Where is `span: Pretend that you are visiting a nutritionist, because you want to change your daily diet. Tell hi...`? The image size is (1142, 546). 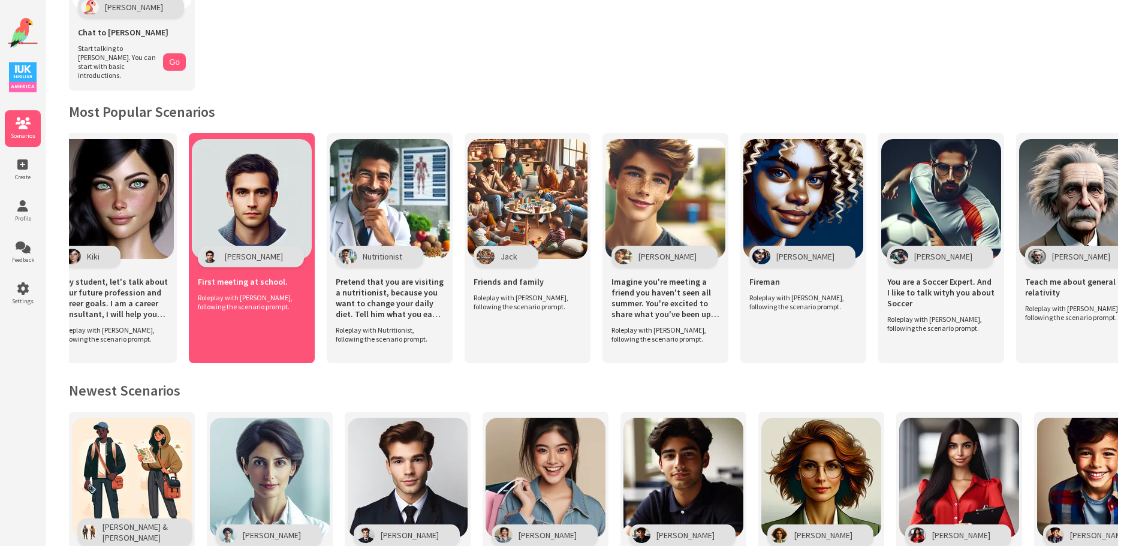 span: Pretend that you are visiting a nutritionist, because you want to change your daily diet. Tell hi... is located at coordinates (390, 298).